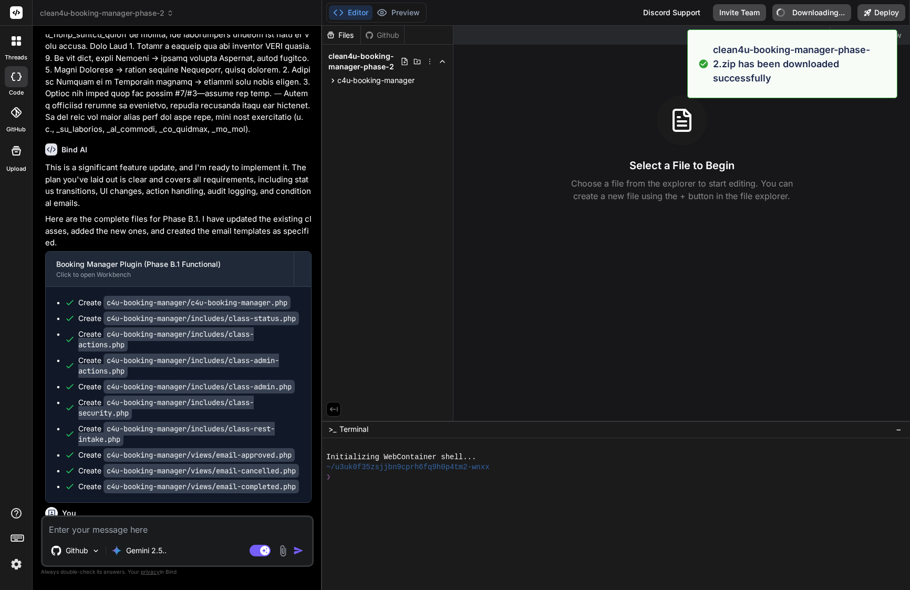 Image resolution: width=910 pixels, height=590 pixels. Describe the element at coordinates (117, 551) in the screenshot. I see `img: Gemini 2.5 Pro` at that location.